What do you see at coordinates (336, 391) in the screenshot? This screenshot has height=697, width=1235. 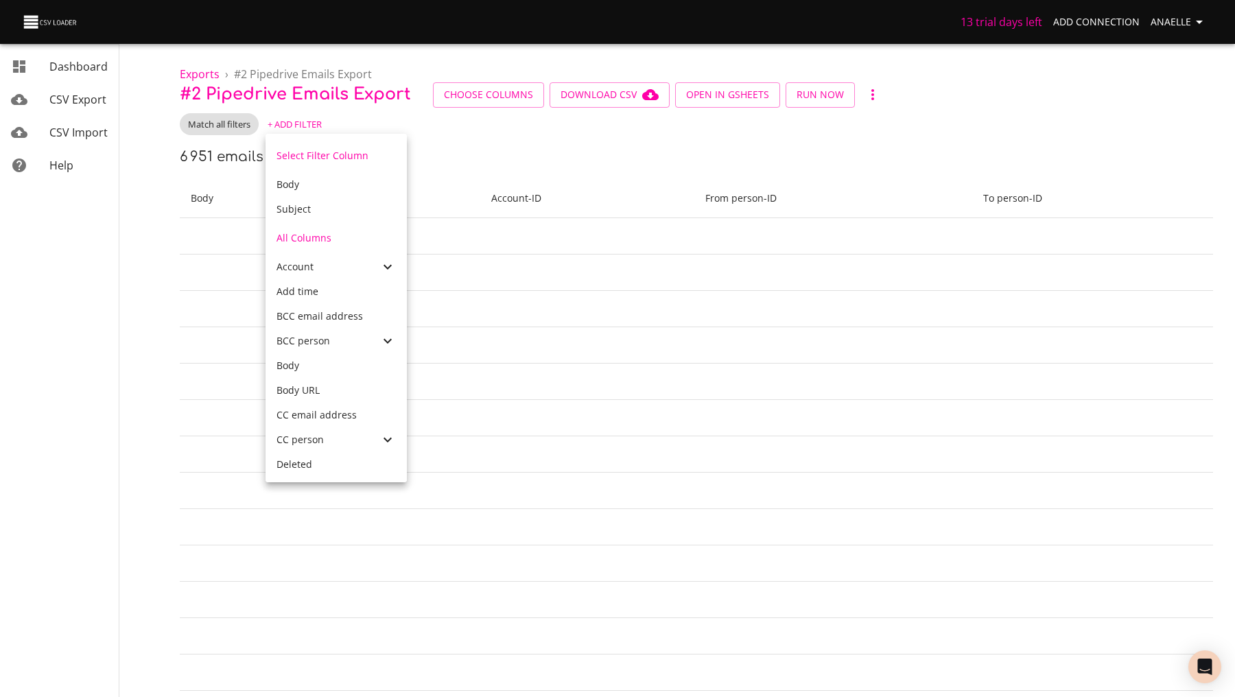 I see `div: Body URL` at bounding box center [336, 391].